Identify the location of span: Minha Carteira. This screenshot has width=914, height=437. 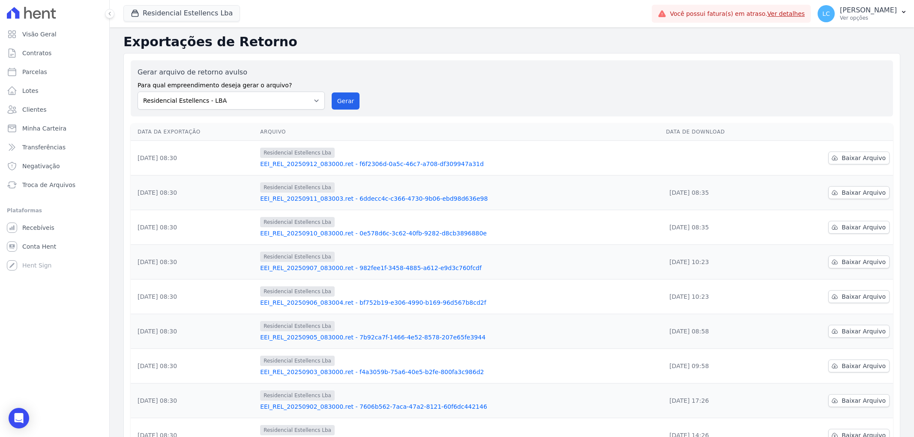
(44, 129).